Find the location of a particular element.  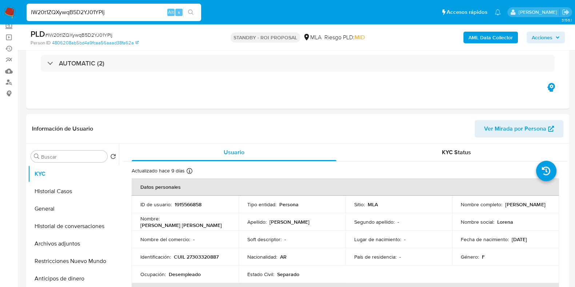

span: KYC Status is located at coordinates (457, 152).